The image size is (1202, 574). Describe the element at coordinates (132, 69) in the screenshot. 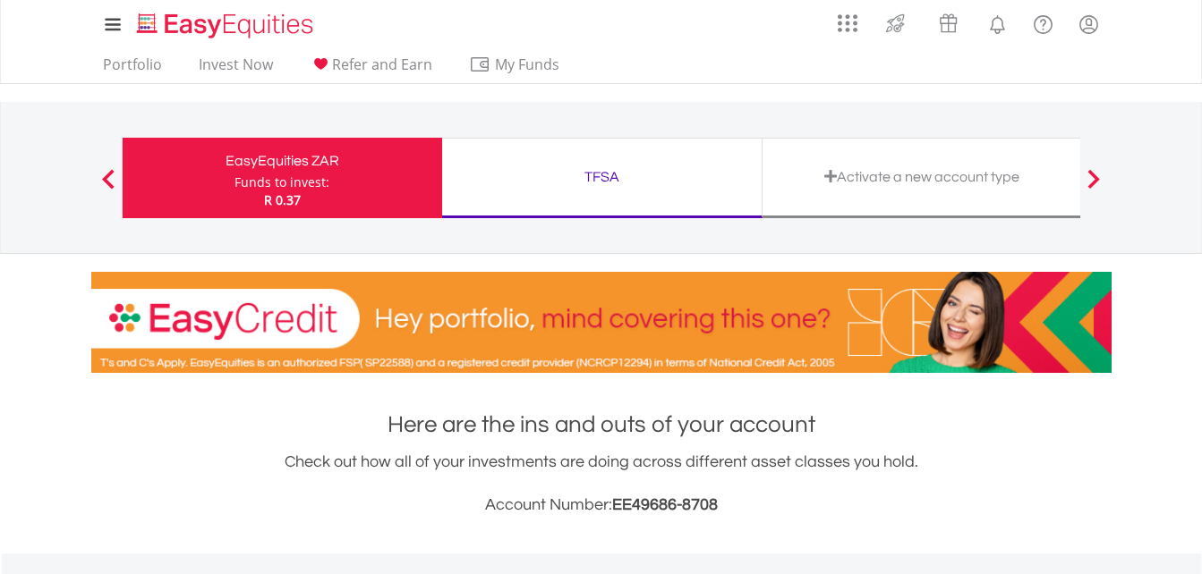

I see `a: Portfolio` at that location.